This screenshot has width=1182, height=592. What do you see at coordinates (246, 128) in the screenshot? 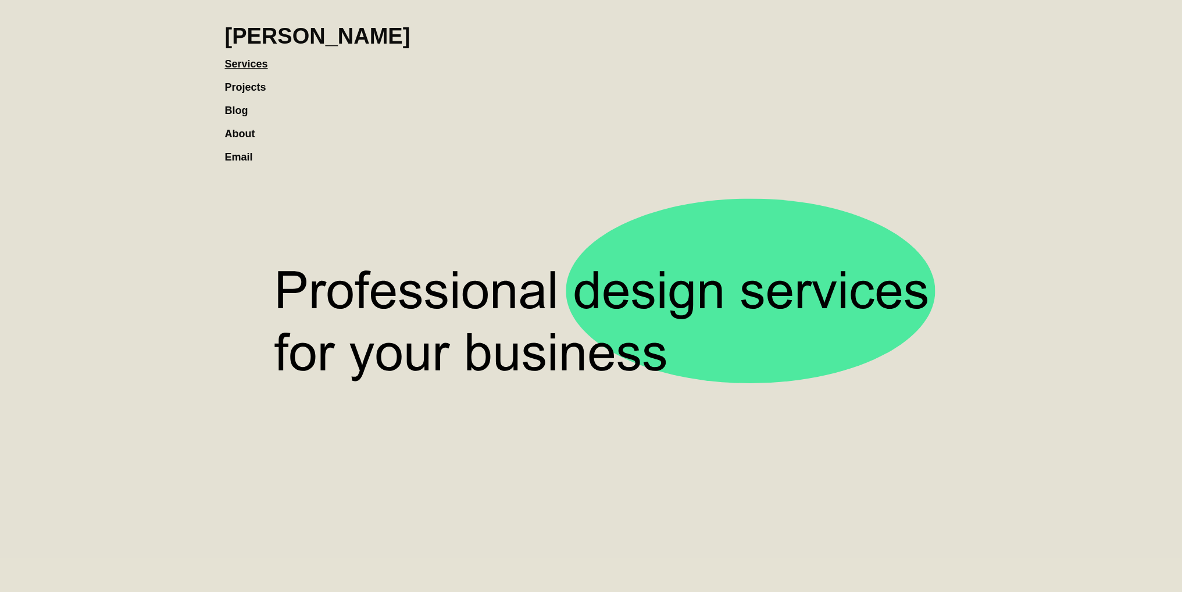
I see `a: About` at bounding box center [246, 128].